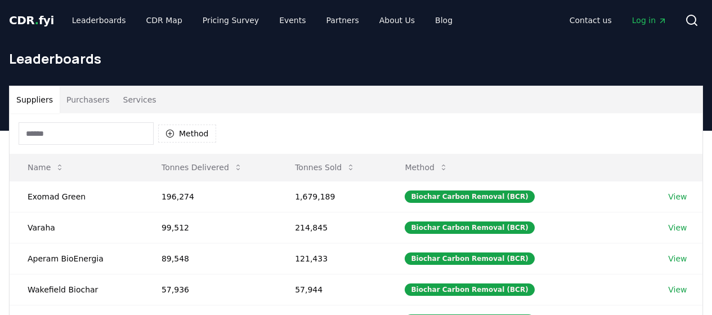 This screenshot has height=315, width=712. What do you see at coordinates (331, 196) in the screenshot?
I see `td: 1,679,189` at bounding box center [331, 196].